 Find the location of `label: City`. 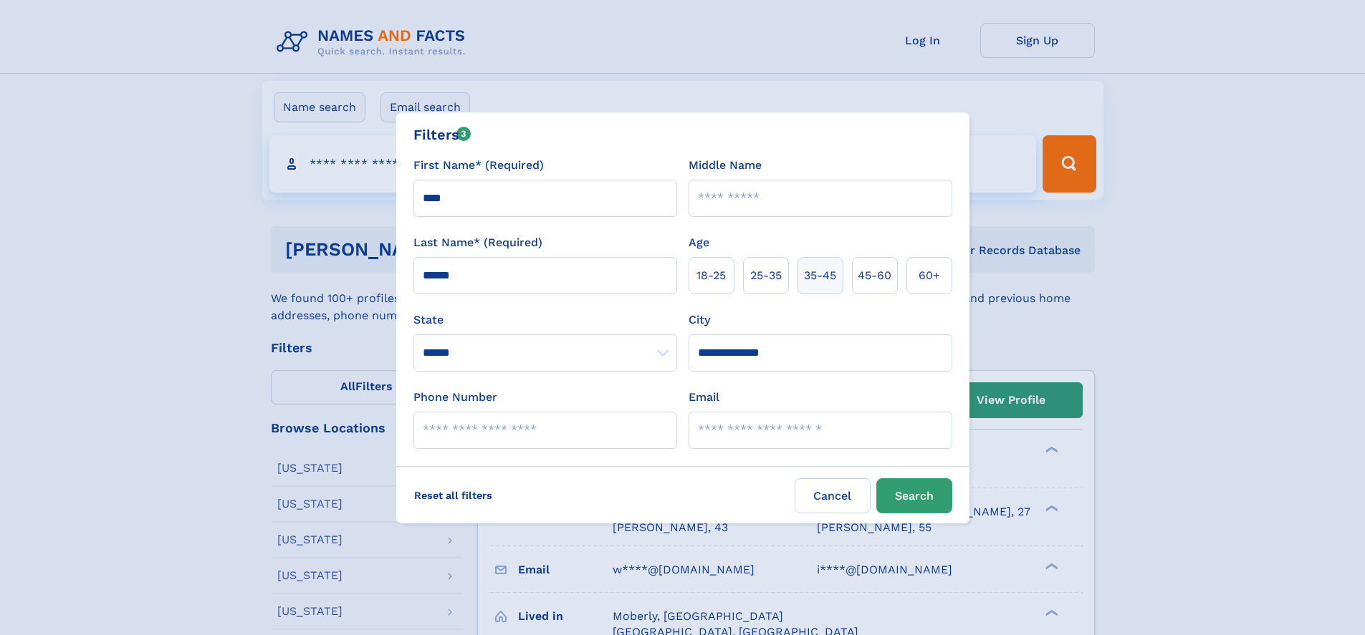

label: City is located at coordinates (699, 320).